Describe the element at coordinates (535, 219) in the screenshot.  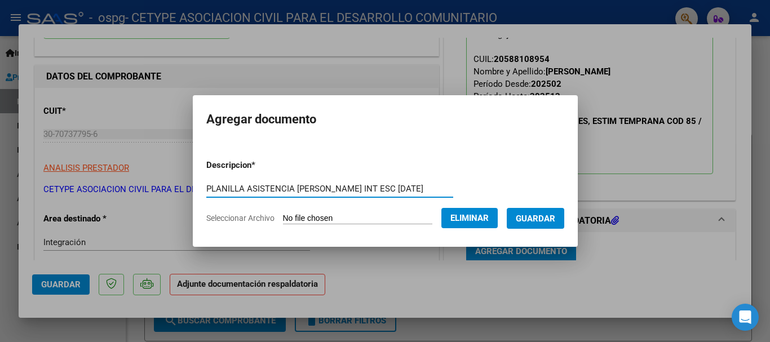
I see `span: Guardar` at that location.